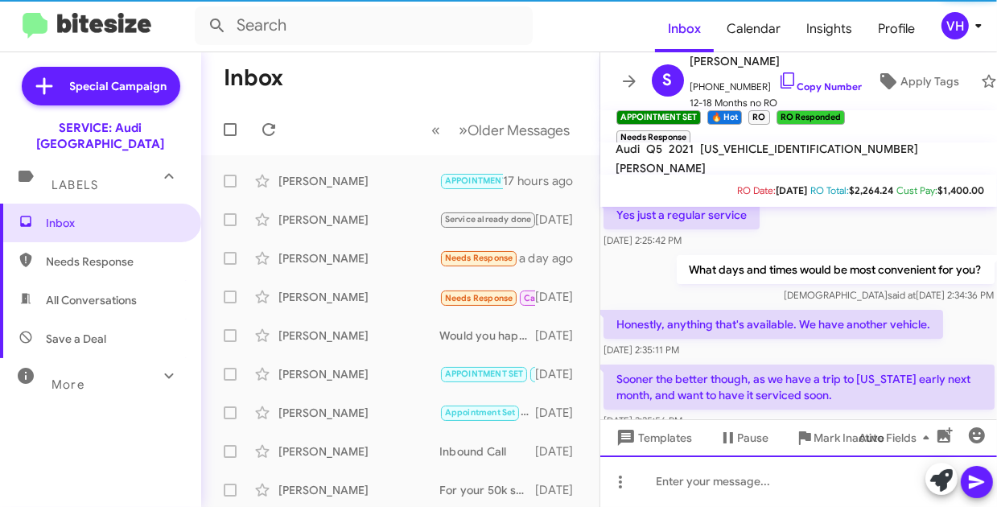 The image size is (997, 507). Describe the element at coordinates (776, 103) in the screenshot. I see `span: 12-18 Months no RO` at that location.